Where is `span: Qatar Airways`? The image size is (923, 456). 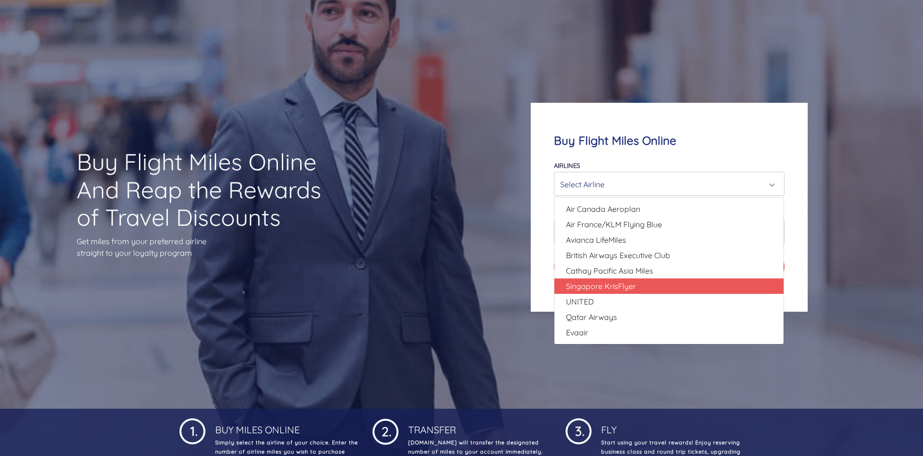
span: Qatar Airways is located at coordinates (592, 317).